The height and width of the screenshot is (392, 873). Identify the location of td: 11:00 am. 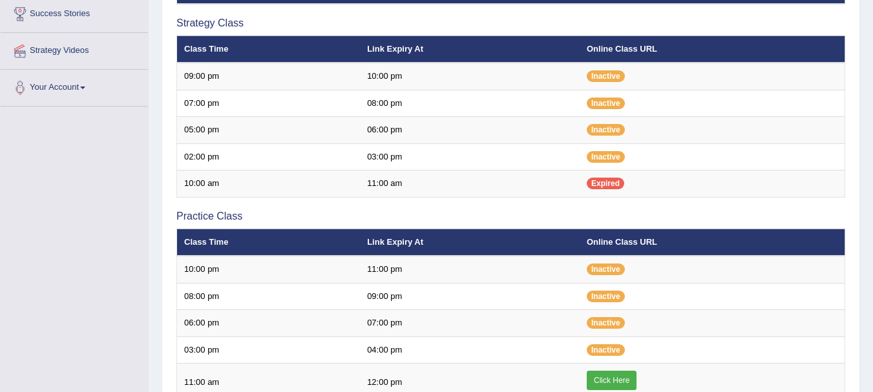
(470, 184).